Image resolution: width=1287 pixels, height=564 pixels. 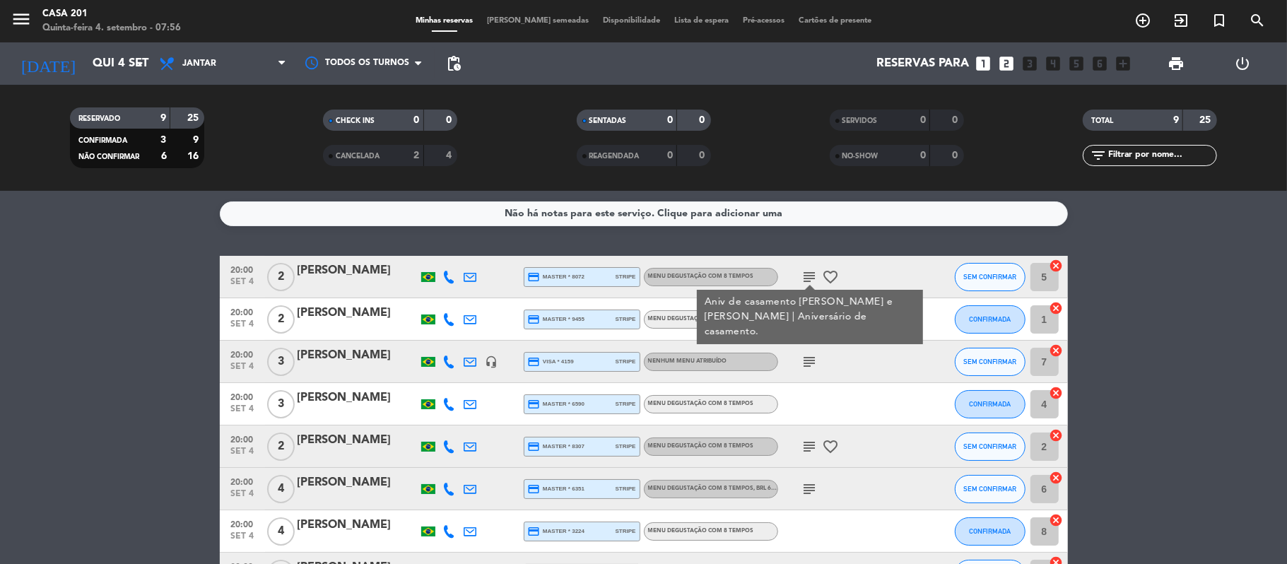 What do you see at coordinates (1162, 156) in the screenshot?
I see `input: Filtrar por nome...` at bounding box center [1162, 156].